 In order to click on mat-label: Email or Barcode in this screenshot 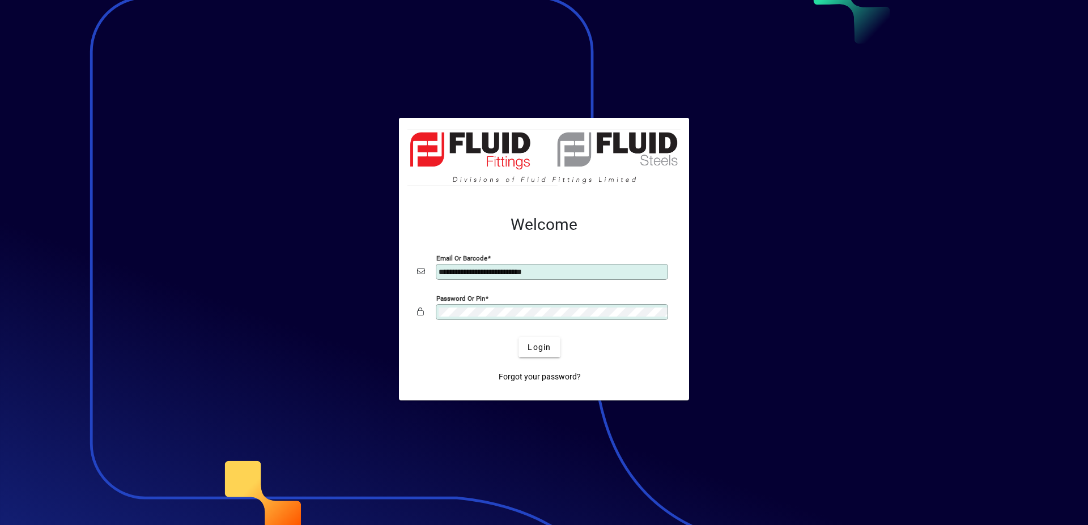, I will do `click(462, 258)`.